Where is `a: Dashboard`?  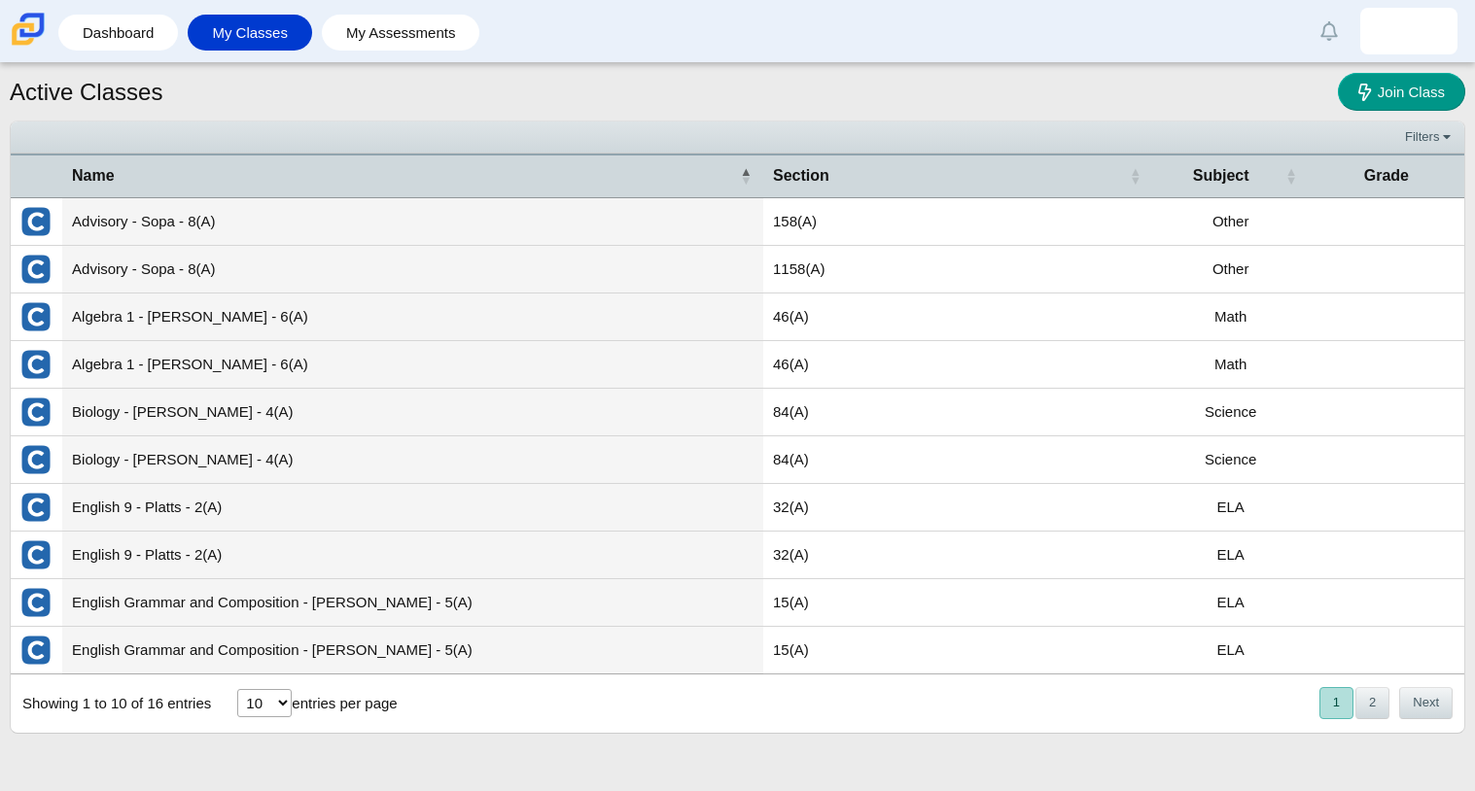 a: Dashboard is located at coordinates (118, 32).